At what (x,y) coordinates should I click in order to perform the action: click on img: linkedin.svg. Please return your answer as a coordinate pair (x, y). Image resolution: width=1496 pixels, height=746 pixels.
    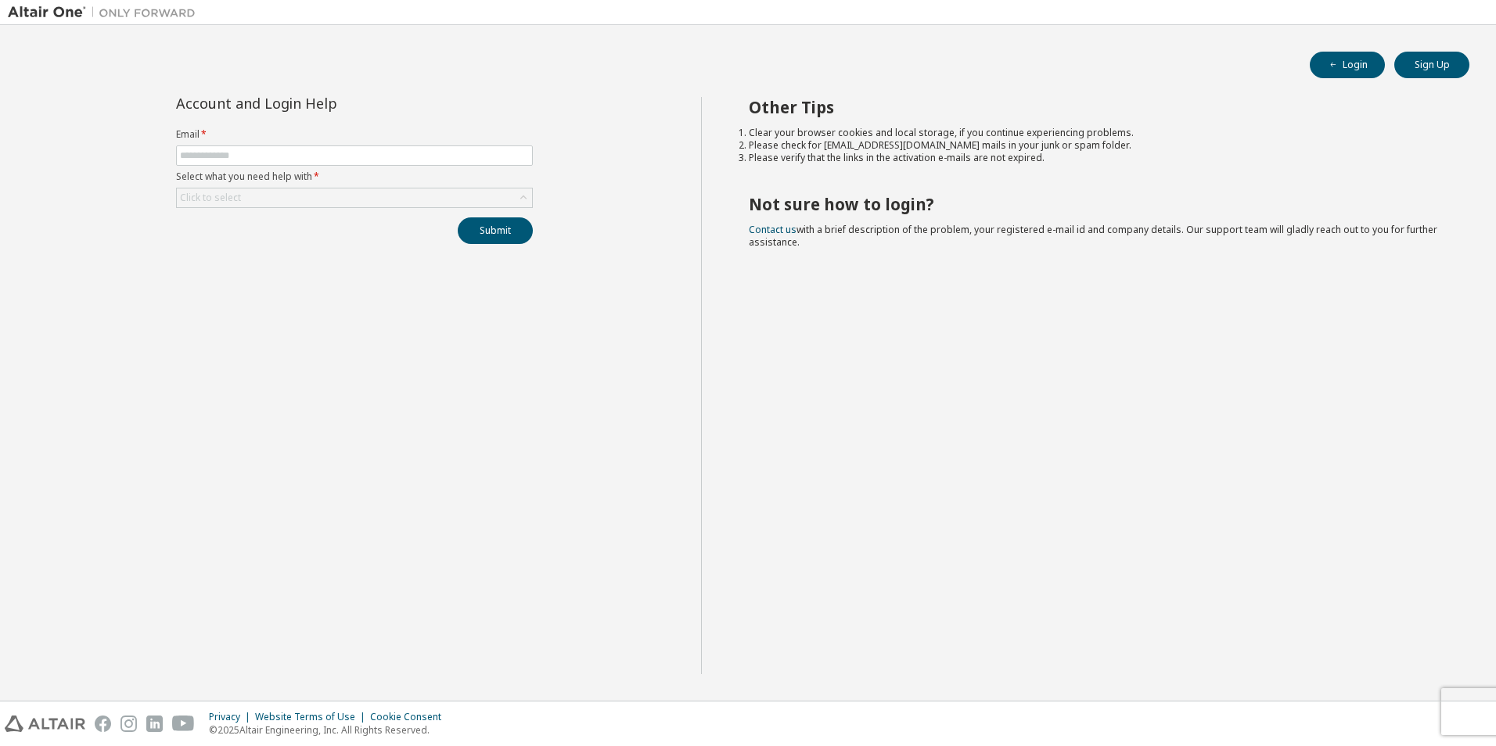
    Looking at the image, I should click on (154, 724).